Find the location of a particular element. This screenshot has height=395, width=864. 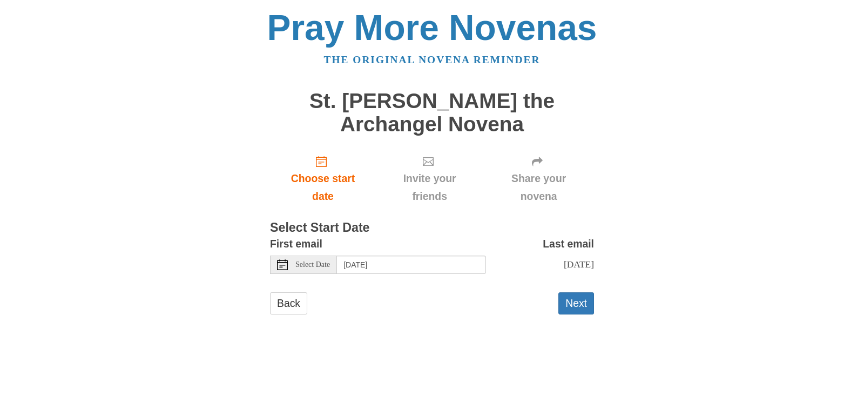

a: The original novena reminder is located at coordinates (432, 59).